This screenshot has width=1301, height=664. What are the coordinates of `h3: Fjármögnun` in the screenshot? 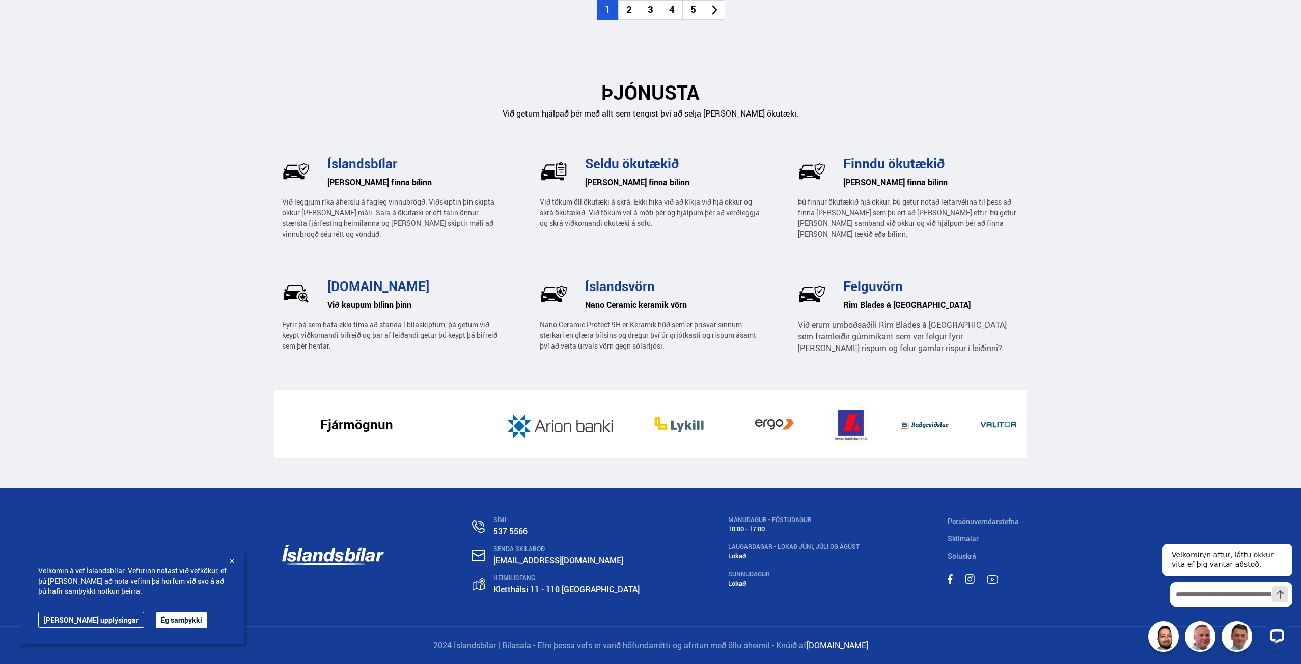 It's located at (356, 425).